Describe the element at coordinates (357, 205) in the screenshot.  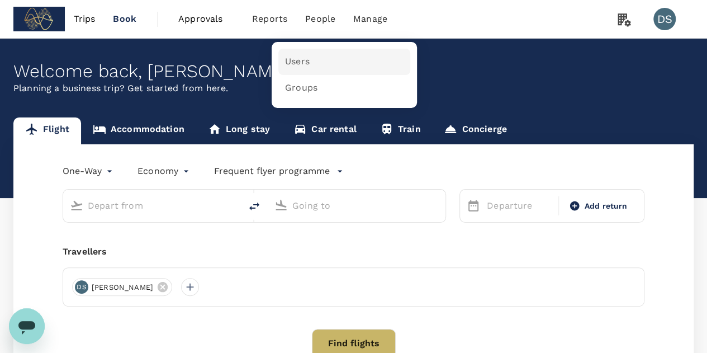
I see `input: Going to` at that location.